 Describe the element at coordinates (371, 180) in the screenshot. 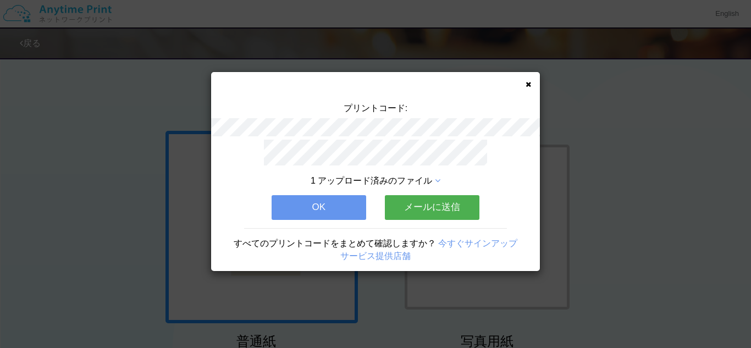

I see `span: 1 アップロード済みのファイル` at that location.